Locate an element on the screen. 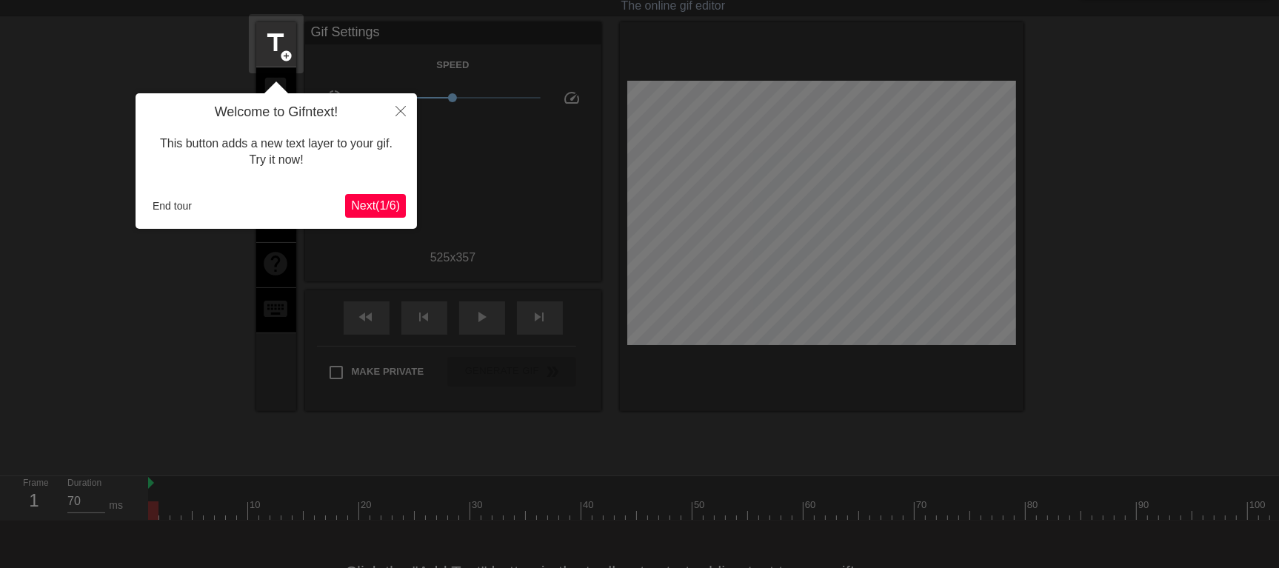  button: Next is located at coordinates (376, 206).